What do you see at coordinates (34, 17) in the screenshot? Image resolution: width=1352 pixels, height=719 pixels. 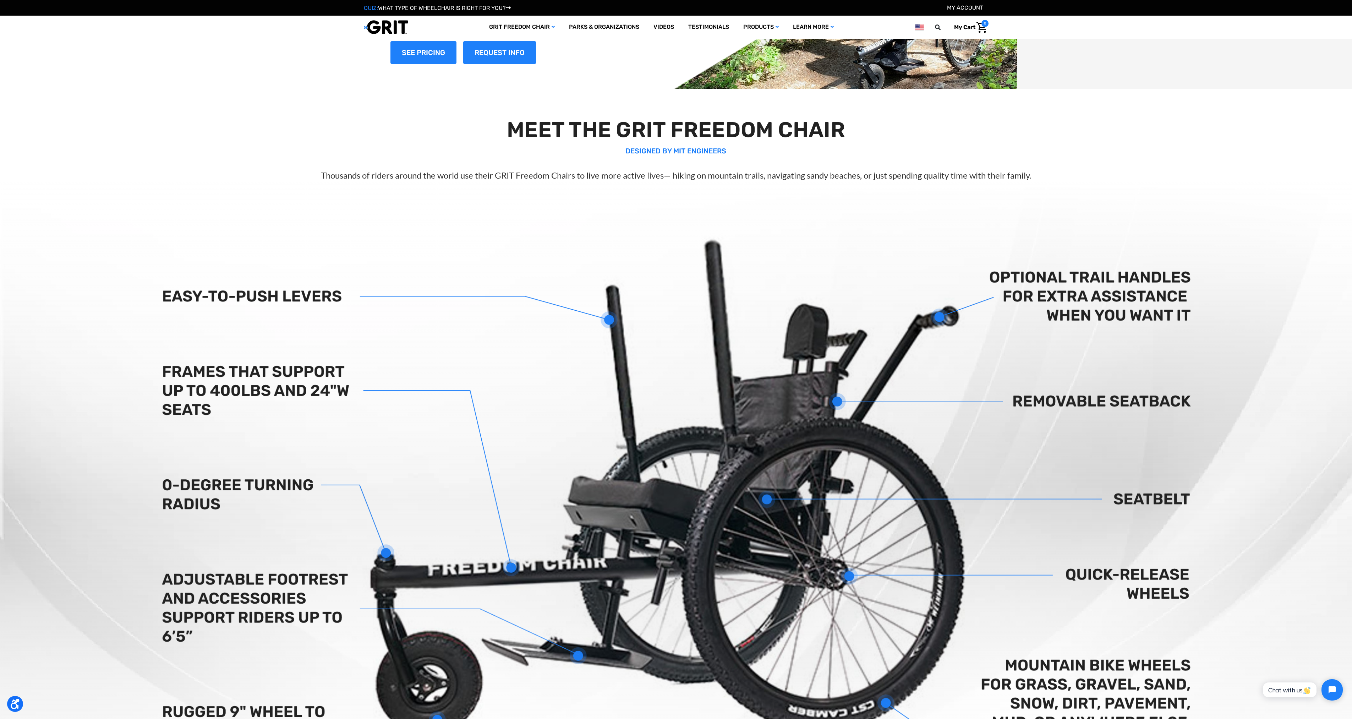 I see `button: Chat with us👋` at bounding box center [34, 17].